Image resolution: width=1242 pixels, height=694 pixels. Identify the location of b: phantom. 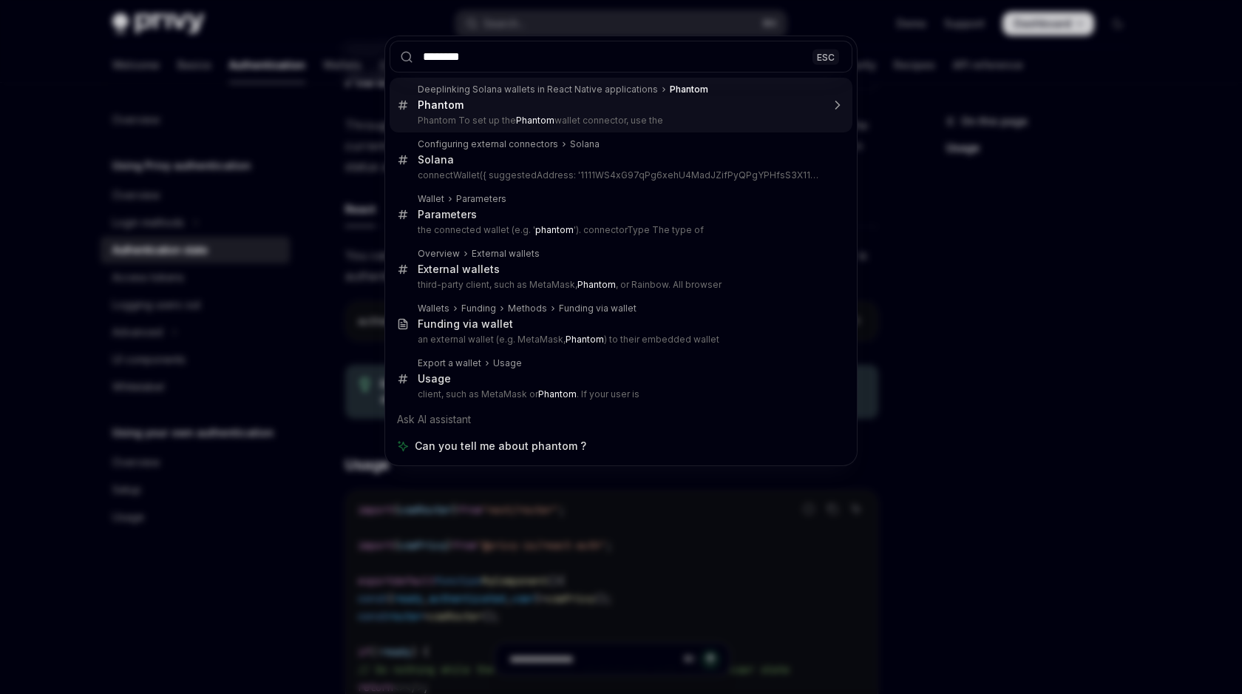
(555, 229).